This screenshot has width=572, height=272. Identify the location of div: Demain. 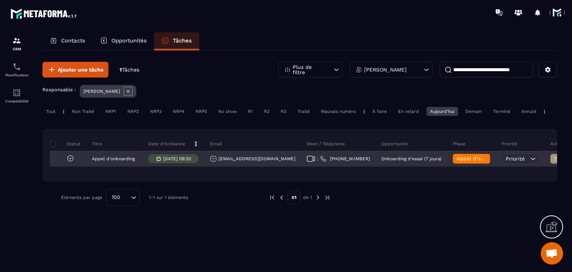
(474, 111).